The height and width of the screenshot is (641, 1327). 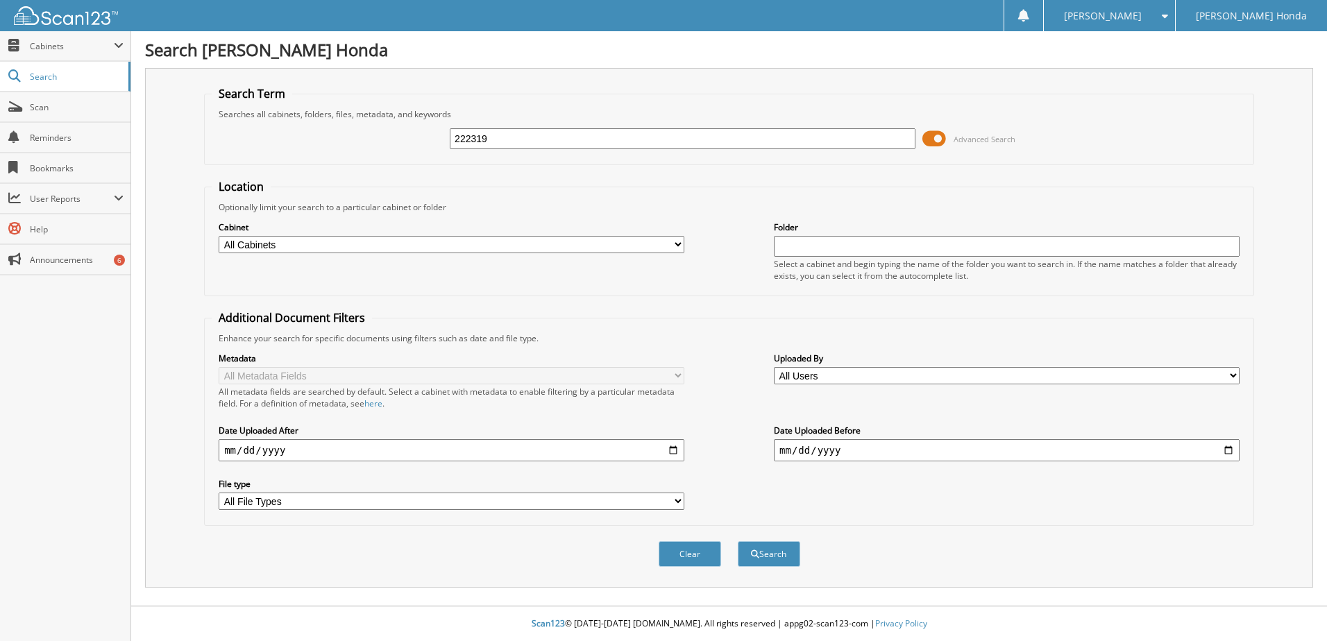 What do you see at coordinates (72, 199) in the screenshot?
I see `span: User Reports` at bounding box center [72, 199].